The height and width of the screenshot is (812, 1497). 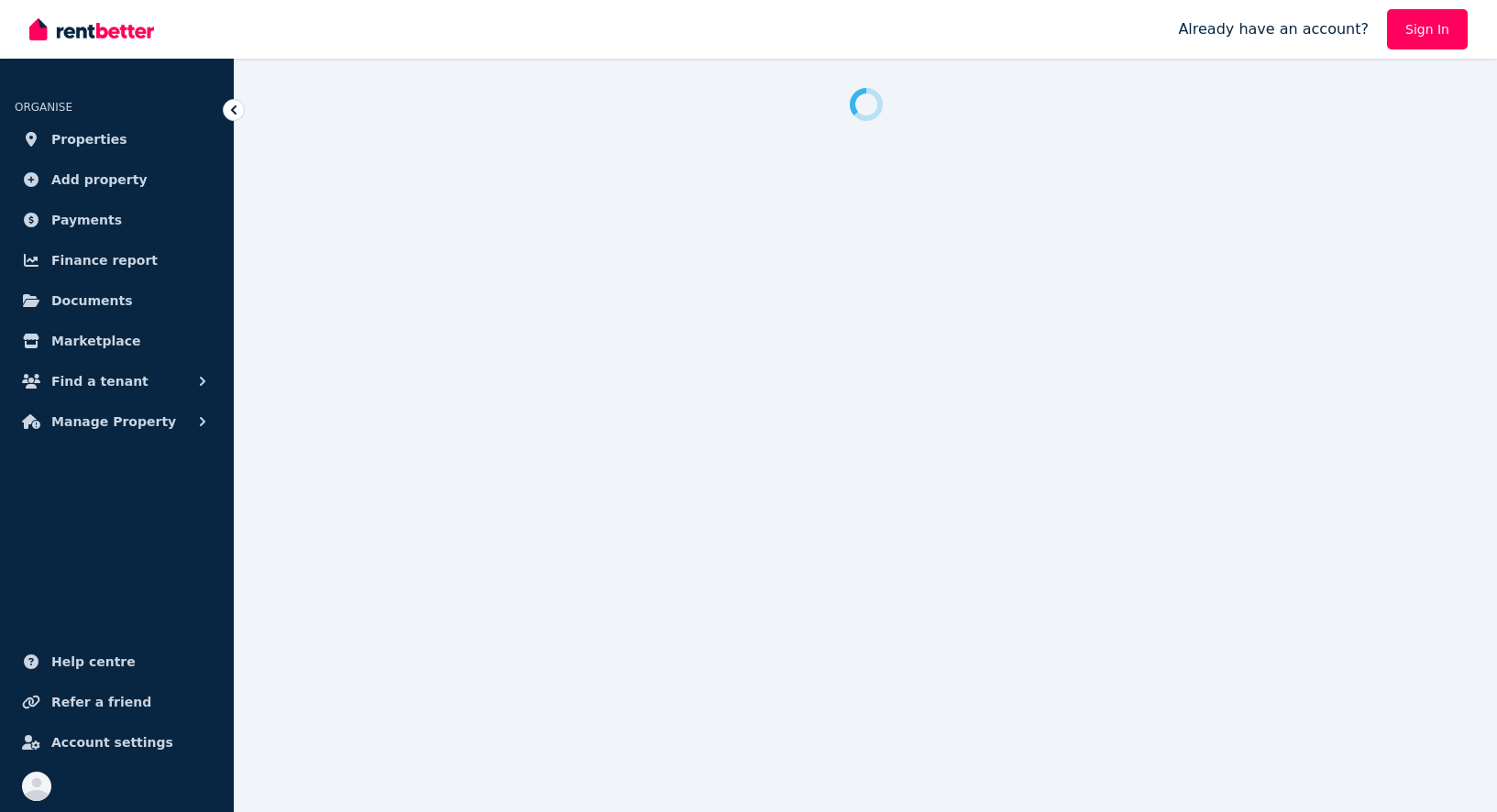 I want to click on a: Add property, so click(x=117, y=180).